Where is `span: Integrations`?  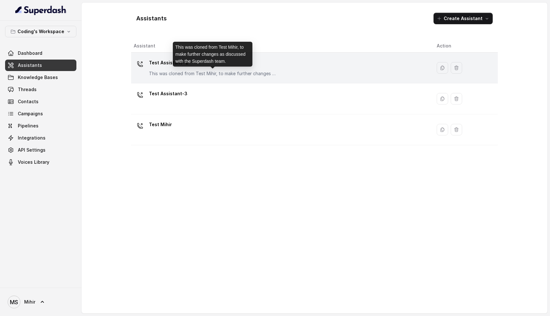
span: Integrations is located at coordinates (32, 138).